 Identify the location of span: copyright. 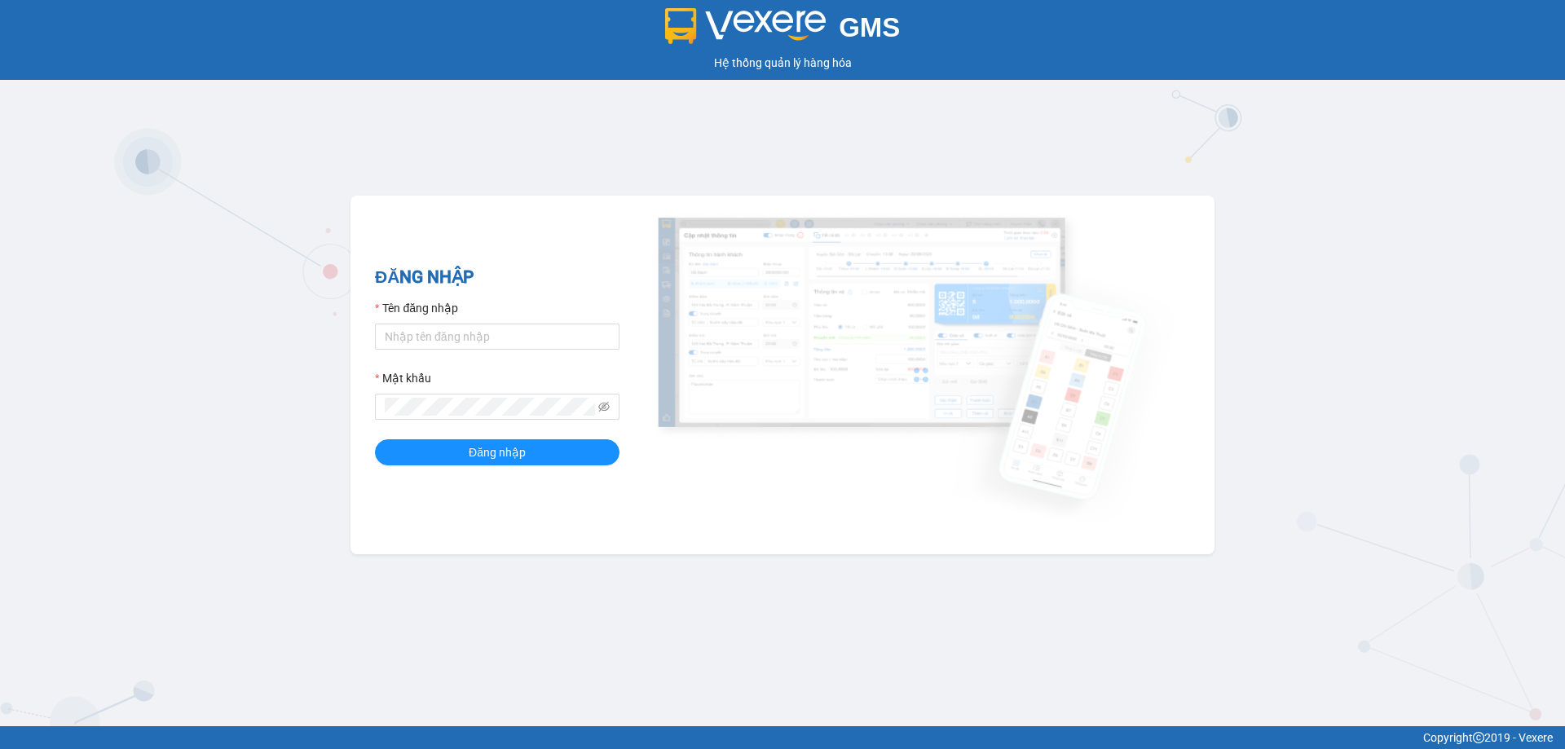
(1479, 738).